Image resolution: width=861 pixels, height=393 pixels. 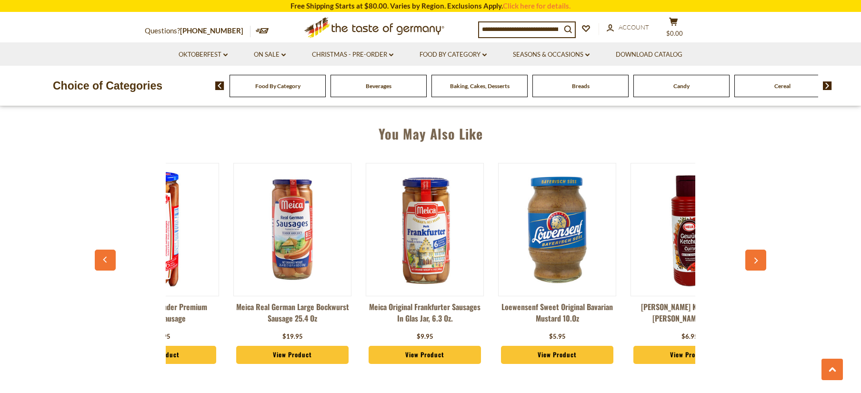 I want to click on a: Oktoberfest, so click(x=203, y=55).